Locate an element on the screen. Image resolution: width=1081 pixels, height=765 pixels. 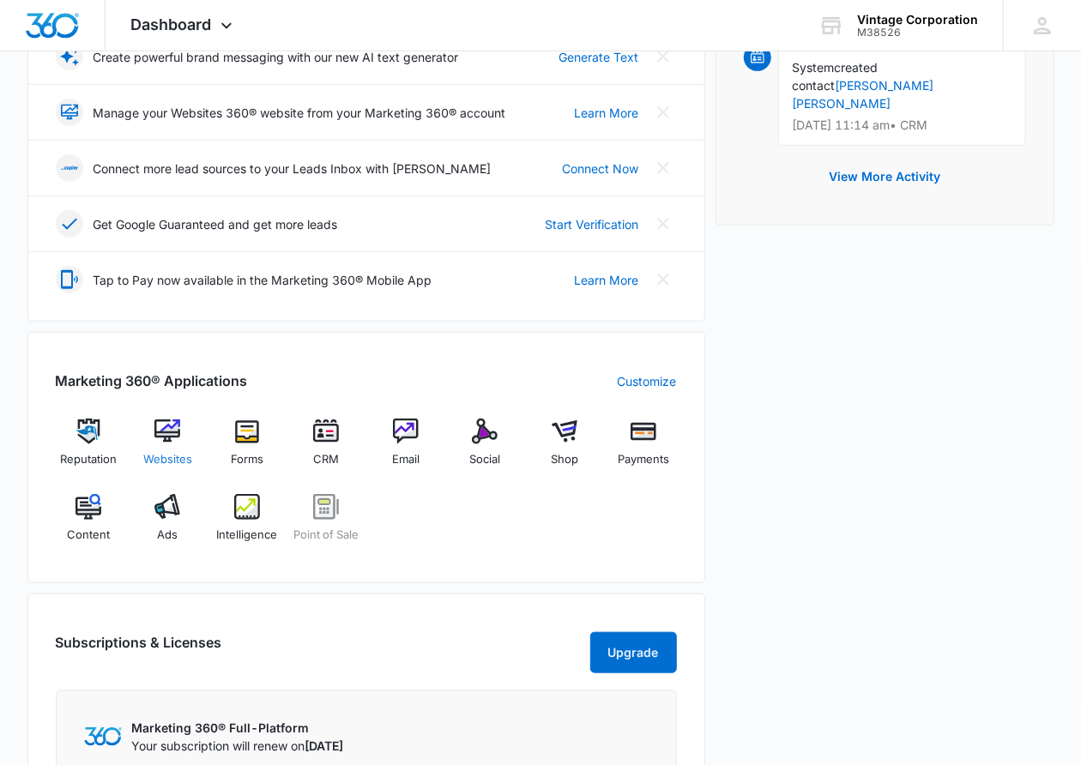
a: Email is located at coordinates (406, 450).